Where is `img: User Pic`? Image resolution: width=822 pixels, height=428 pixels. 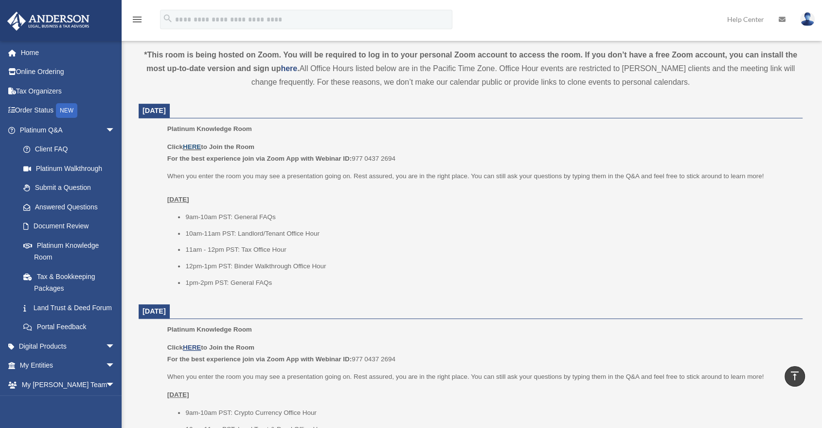
img: User Pic is located at coordinates (808, 19).